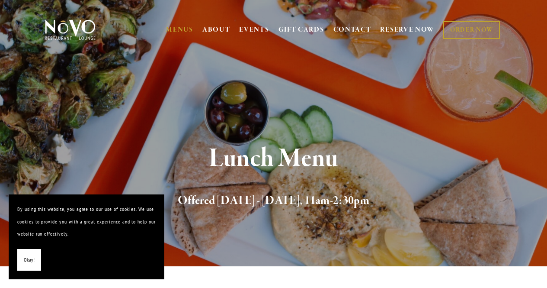 This screenshot has width=547, height=288. I want to click on a: CONTACT, so click(353, 30).